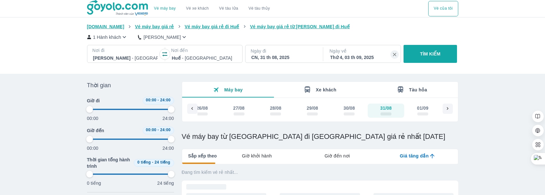 The height and width of the screenshot is (195, 545). I want to click on p: Nơi đi, so click(126, 50).